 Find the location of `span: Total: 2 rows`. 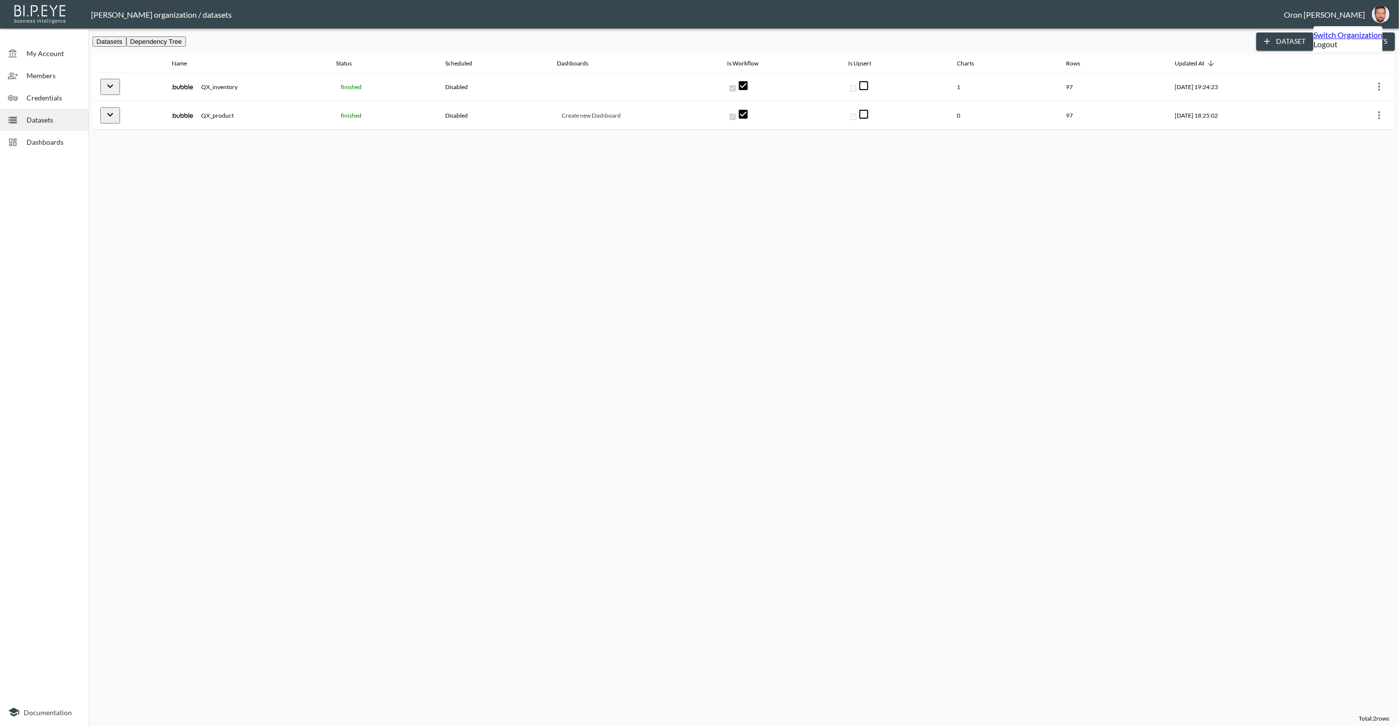

span: Total: 2 rows is located at coordinates (1374, 718).